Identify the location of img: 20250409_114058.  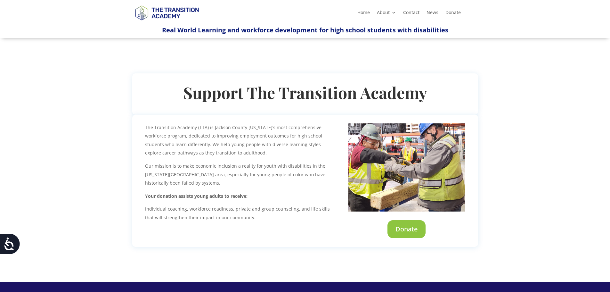
(406, 167).